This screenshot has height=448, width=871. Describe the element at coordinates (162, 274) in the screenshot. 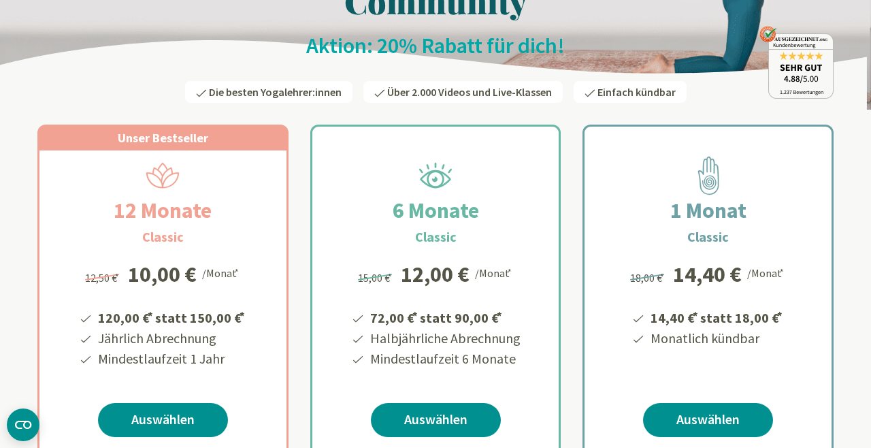

I see `div: 10,00 €` at that location.